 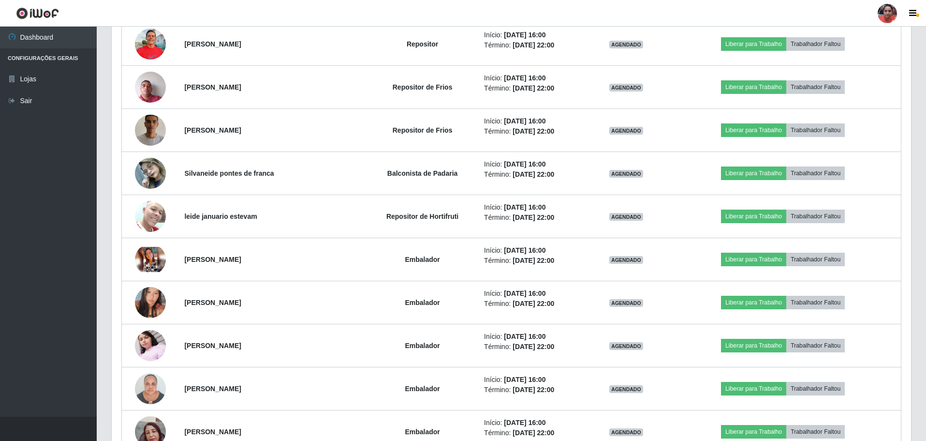 I want to click on strong: Silvaneide pontes de franca, so click(x=229, y=173).